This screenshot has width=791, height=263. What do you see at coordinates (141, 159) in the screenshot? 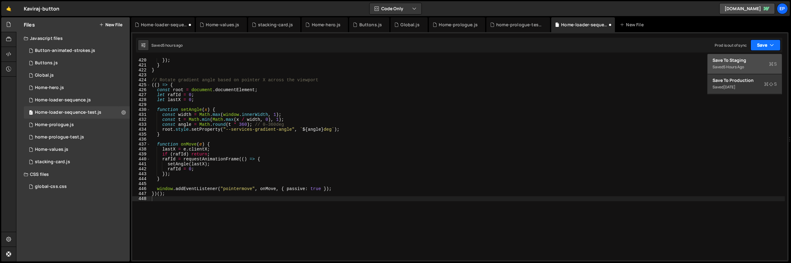
I see `div: 440` at bounding box center [141, 159].